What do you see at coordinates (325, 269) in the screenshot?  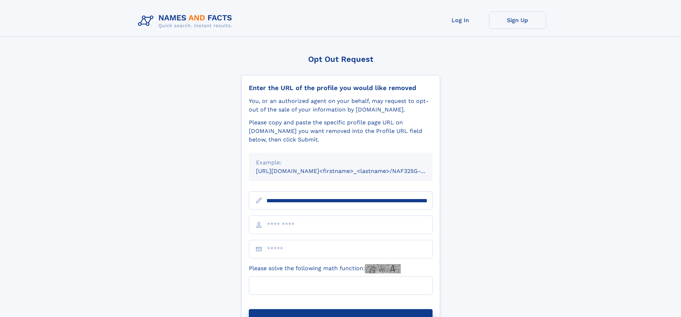 I see `label: Please solve the following math function:` at bounding box center [325, 269].